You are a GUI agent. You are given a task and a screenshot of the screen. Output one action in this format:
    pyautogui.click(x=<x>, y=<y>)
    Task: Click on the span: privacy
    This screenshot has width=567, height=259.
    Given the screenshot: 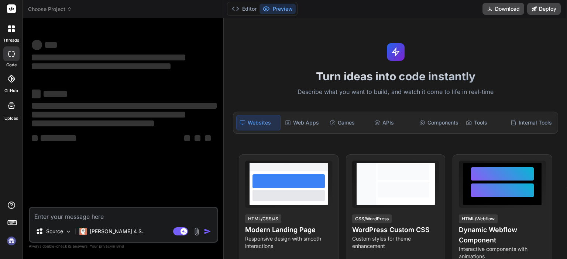 What is the action you would take?
    pyautogui.click(x=106, y=246)
    